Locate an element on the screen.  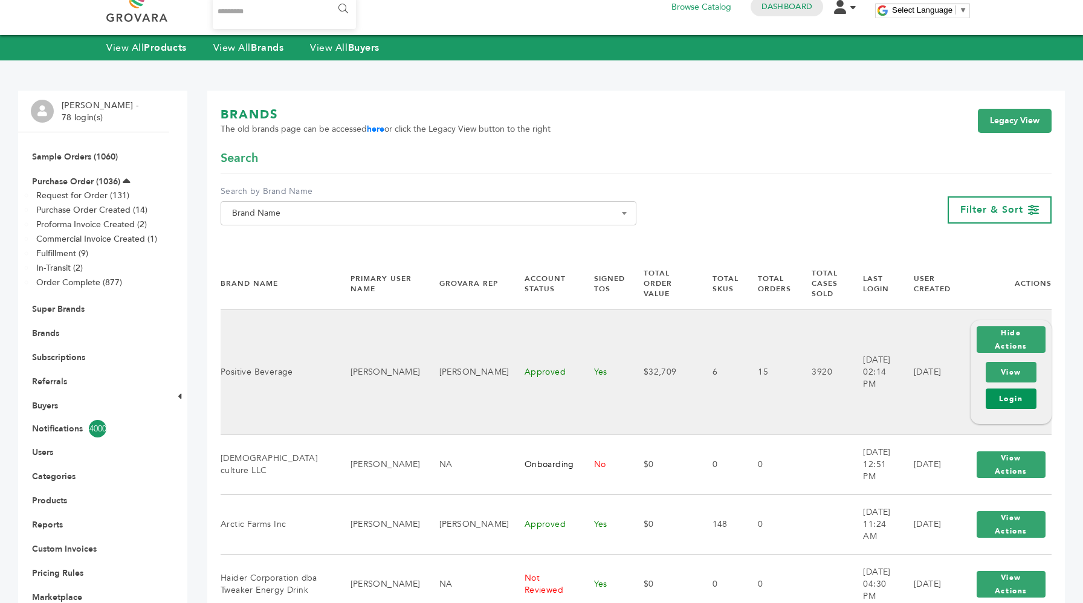
th: Total Cases Sold is located at coordinates (822, 283).